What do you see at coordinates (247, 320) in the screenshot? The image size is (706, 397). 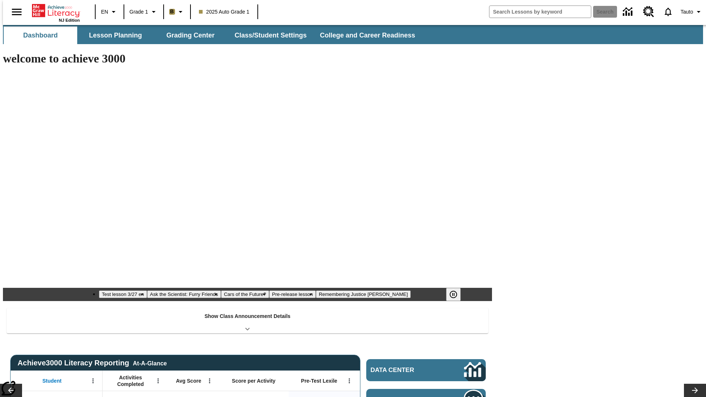 I see `div: Show Class Announcement Details` at bounding box center [247, 320].